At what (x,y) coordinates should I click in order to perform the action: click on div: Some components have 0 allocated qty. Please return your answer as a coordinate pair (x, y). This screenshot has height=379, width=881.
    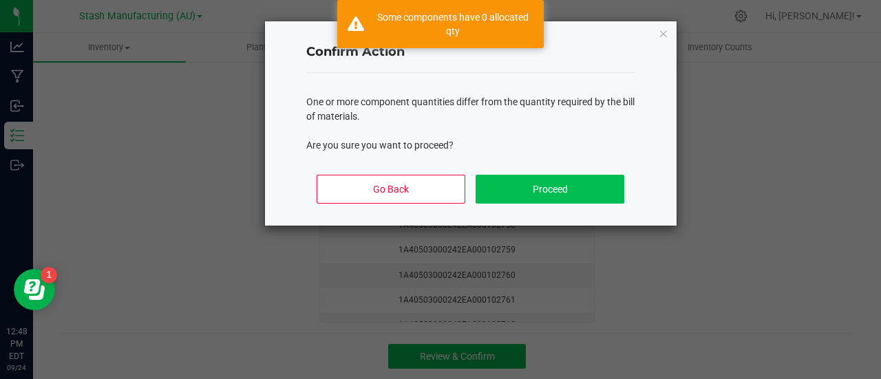
    Looking at the image, I should click on (452, 24).